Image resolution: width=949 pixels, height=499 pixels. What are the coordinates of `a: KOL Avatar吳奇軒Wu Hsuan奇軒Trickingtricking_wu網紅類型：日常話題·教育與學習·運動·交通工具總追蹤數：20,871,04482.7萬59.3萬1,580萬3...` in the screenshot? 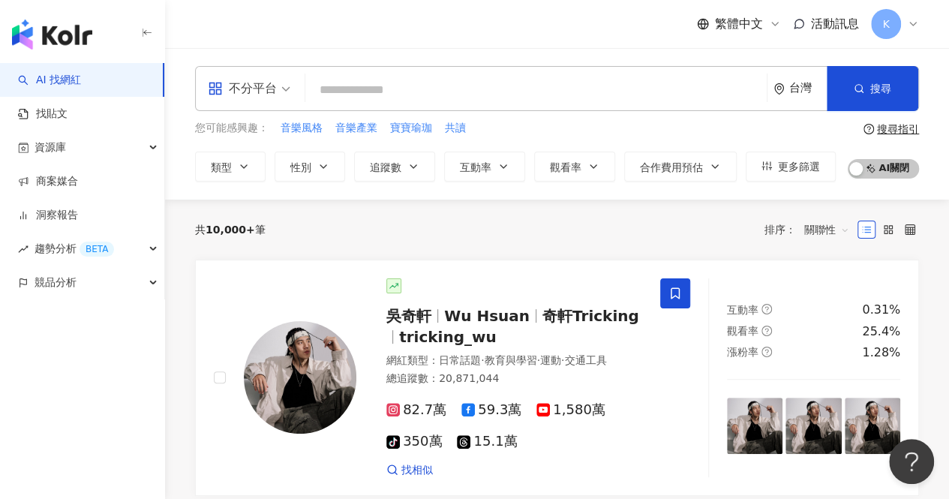 It's located at (557, 378).